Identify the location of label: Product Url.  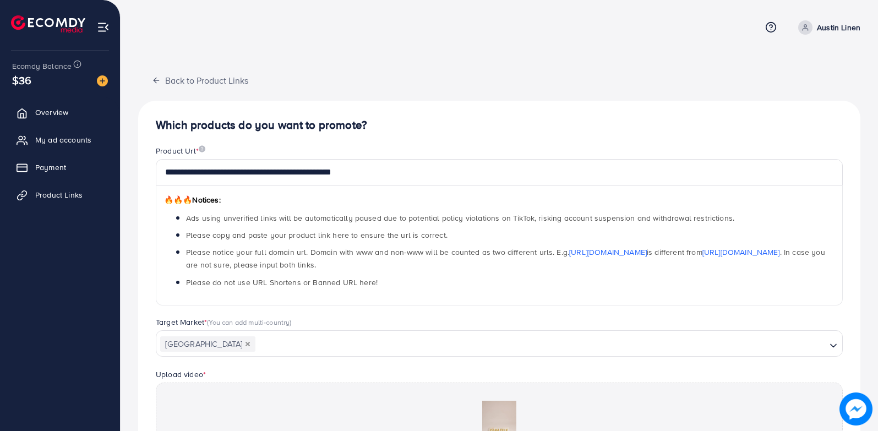
(181, 151).